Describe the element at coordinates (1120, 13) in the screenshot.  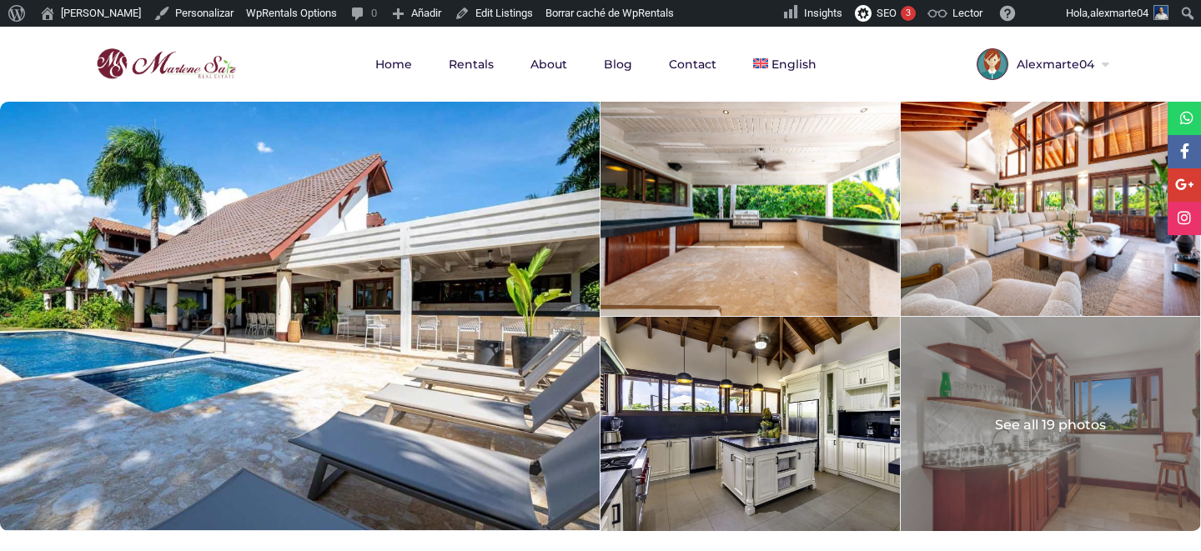
I see `span: alexmarte04` at that location.